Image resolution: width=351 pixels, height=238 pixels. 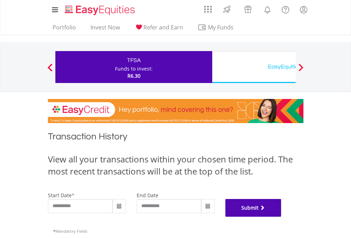 I want to click on img: EasyCredit Promotion Banner, so click(x=175, y=111).